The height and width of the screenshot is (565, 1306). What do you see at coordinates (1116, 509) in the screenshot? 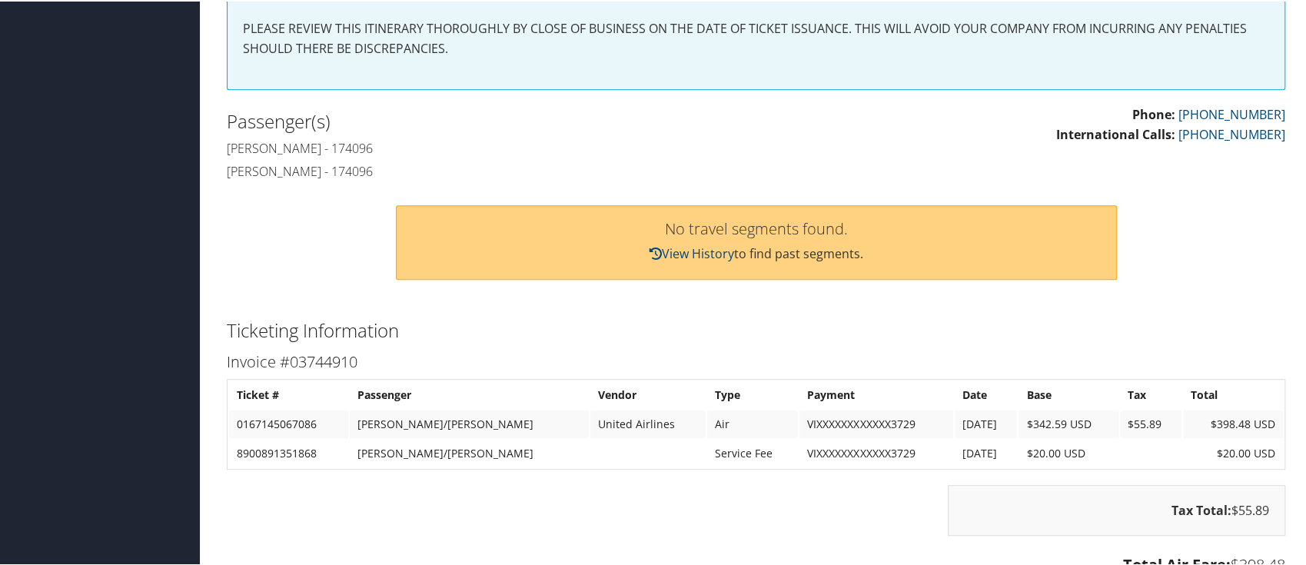
I see `div: $55.89` at bounding box center [1116, 509].